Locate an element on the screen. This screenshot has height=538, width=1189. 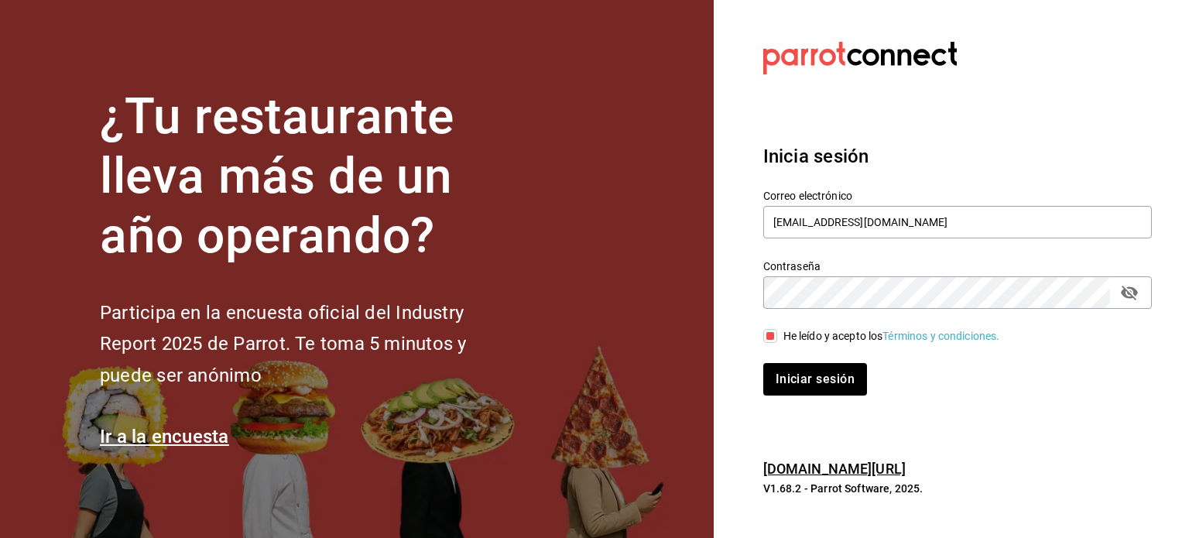
a: Términos y condiciones. is located at coordinates (941, 336).